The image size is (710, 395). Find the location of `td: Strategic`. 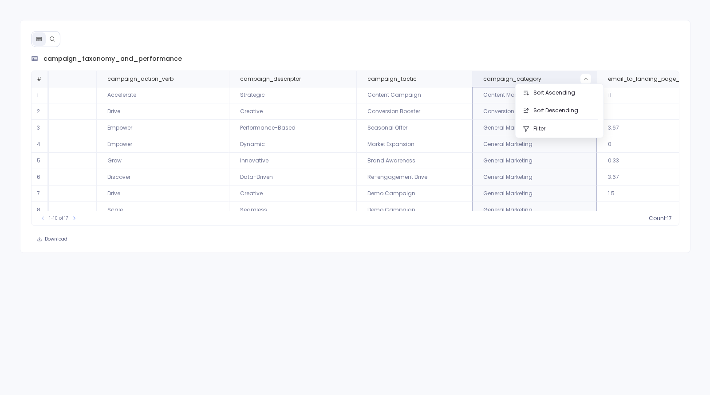

td: Strategic is located at coordinates (292, 95).